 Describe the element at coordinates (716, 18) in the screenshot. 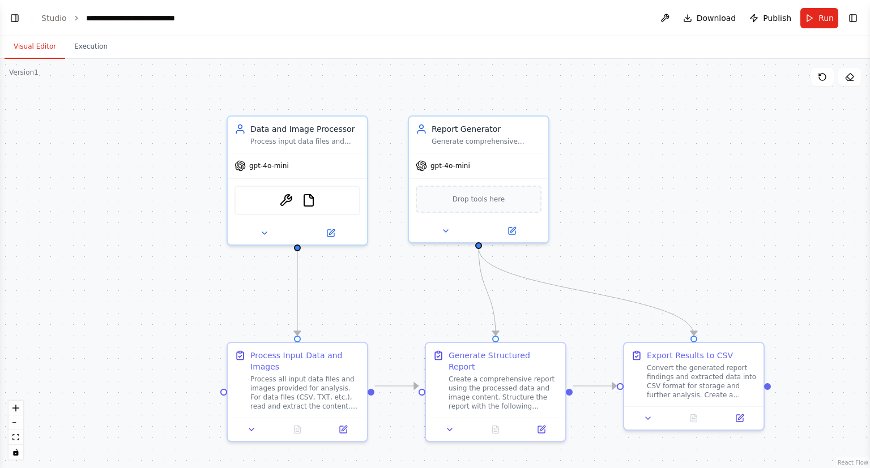

I see `span: Download` at that location.